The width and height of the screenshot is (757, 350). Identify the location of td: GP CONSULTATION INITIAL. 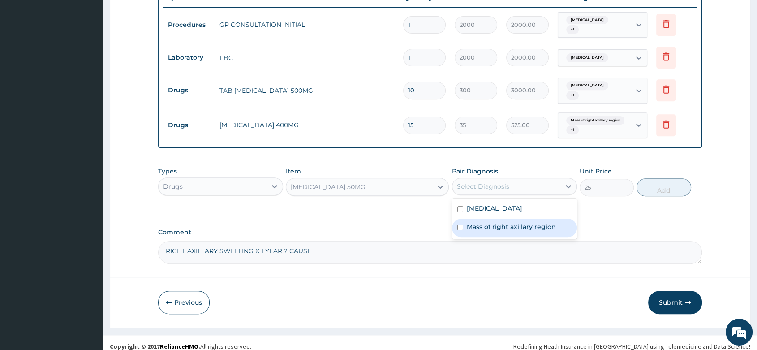
(307, 25).